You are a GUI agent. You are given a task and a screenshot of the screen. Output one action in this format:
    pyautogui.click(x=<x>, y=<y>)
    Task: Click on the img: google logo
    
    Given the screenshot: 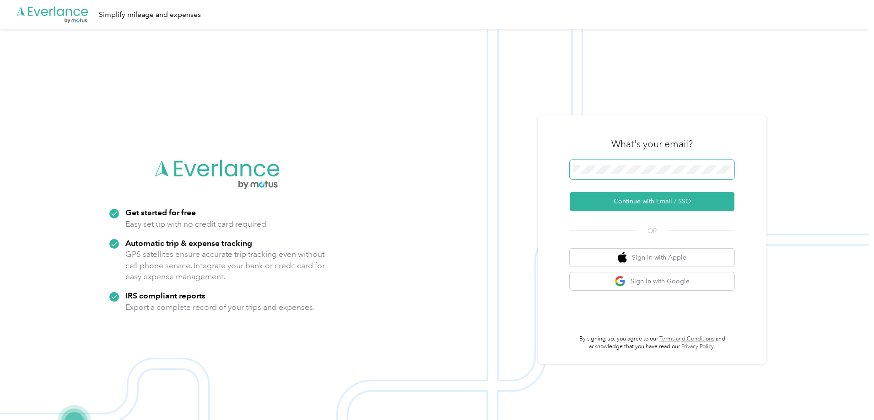 What is the action you would take?
    pyautogui.click(x=620, y=281)
    